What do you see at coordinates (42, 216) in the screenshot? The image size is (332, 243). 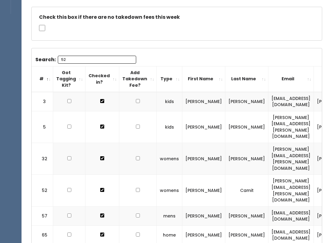 I see `td: 57` at bounding box center [42, 216].